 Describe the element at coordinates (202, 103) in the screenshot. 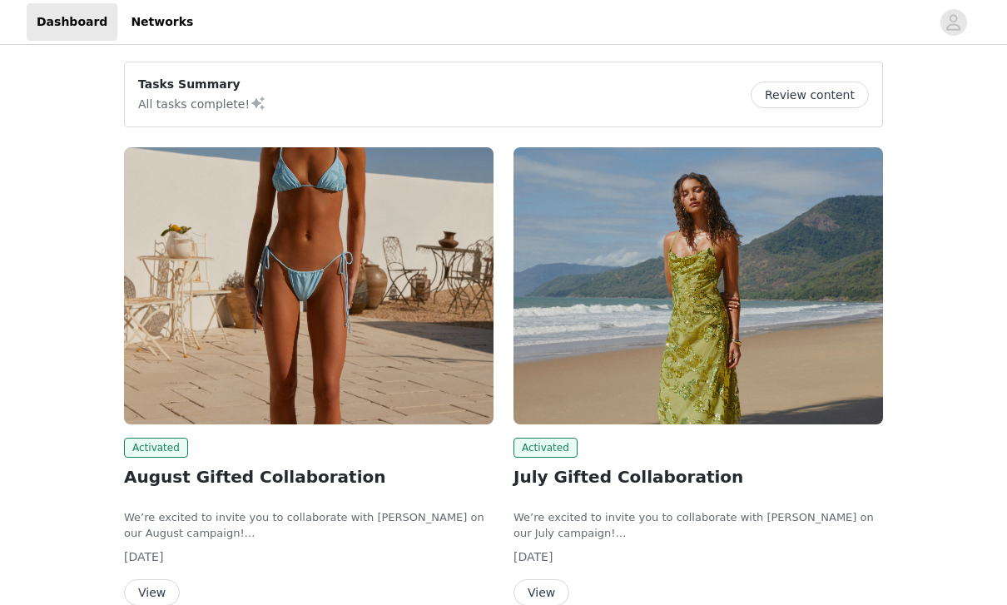

I see `p: All tasks complete!` at that location.